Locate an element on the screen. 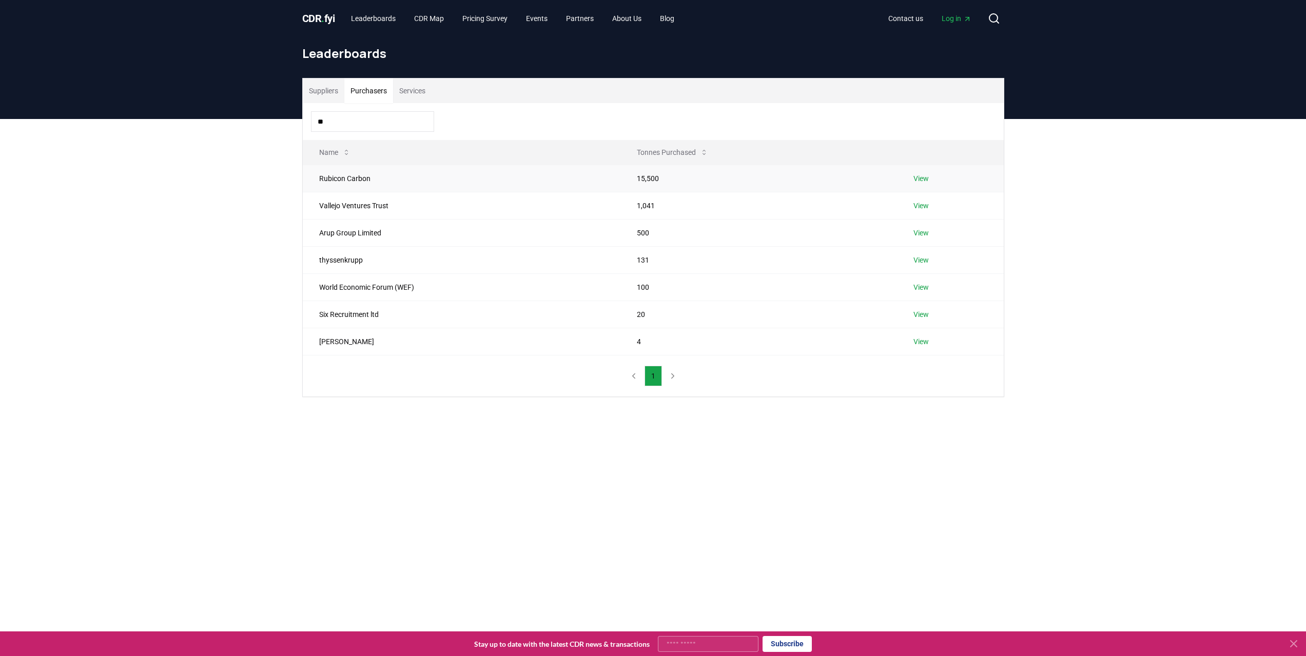 The height and width of the screenshot is (656, 1306). a: Leaderboards is located at coordinates (373, 18).